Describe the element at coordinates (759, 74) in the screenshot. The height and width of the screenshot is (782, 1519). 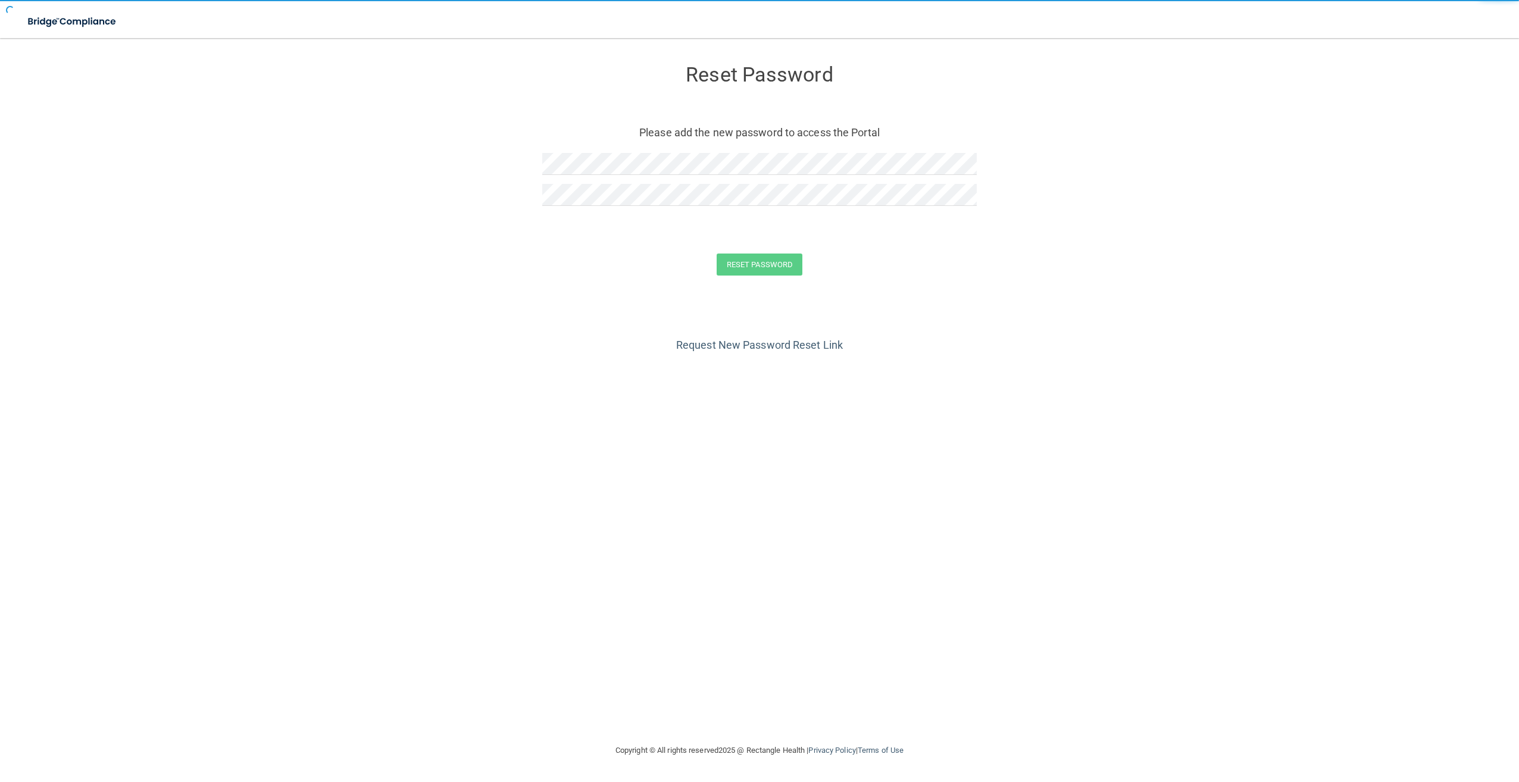
I see `h3: Reset Password` at that location.